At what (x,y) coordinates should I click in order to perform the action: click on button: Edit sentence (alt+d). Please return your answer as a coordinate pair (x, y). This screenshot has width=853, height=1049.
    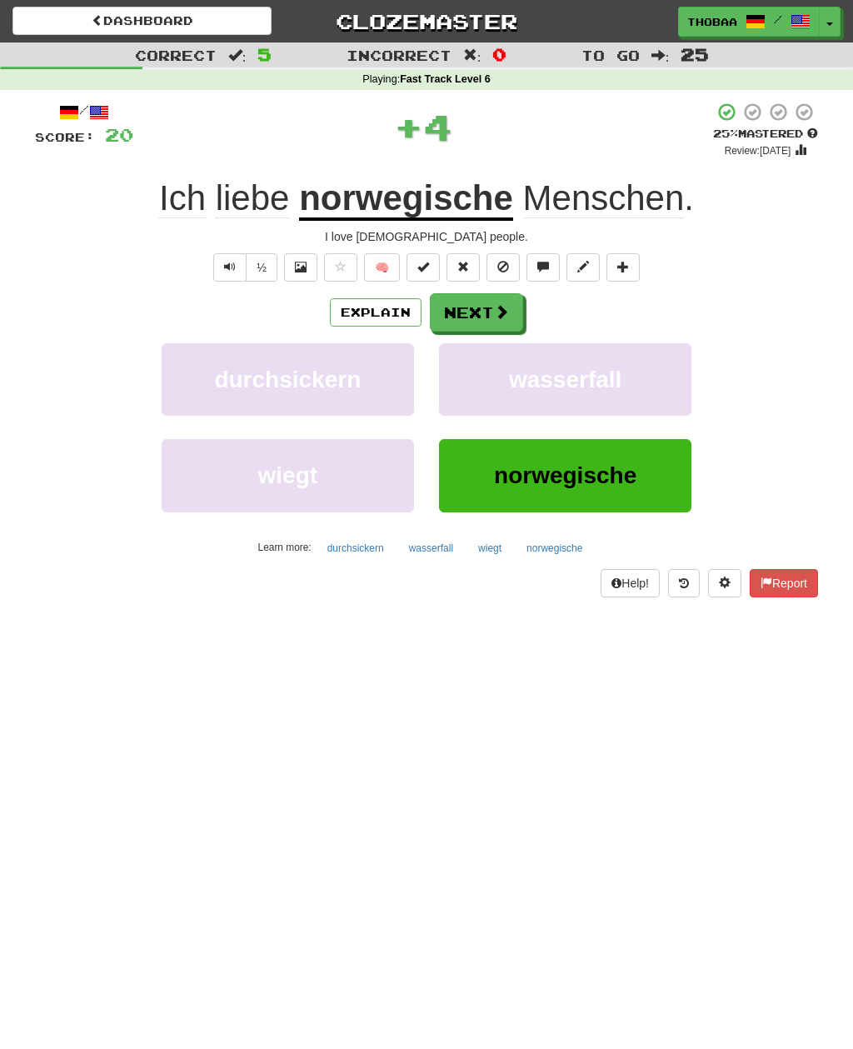
    Looking at the image, I should click on (583, 267).